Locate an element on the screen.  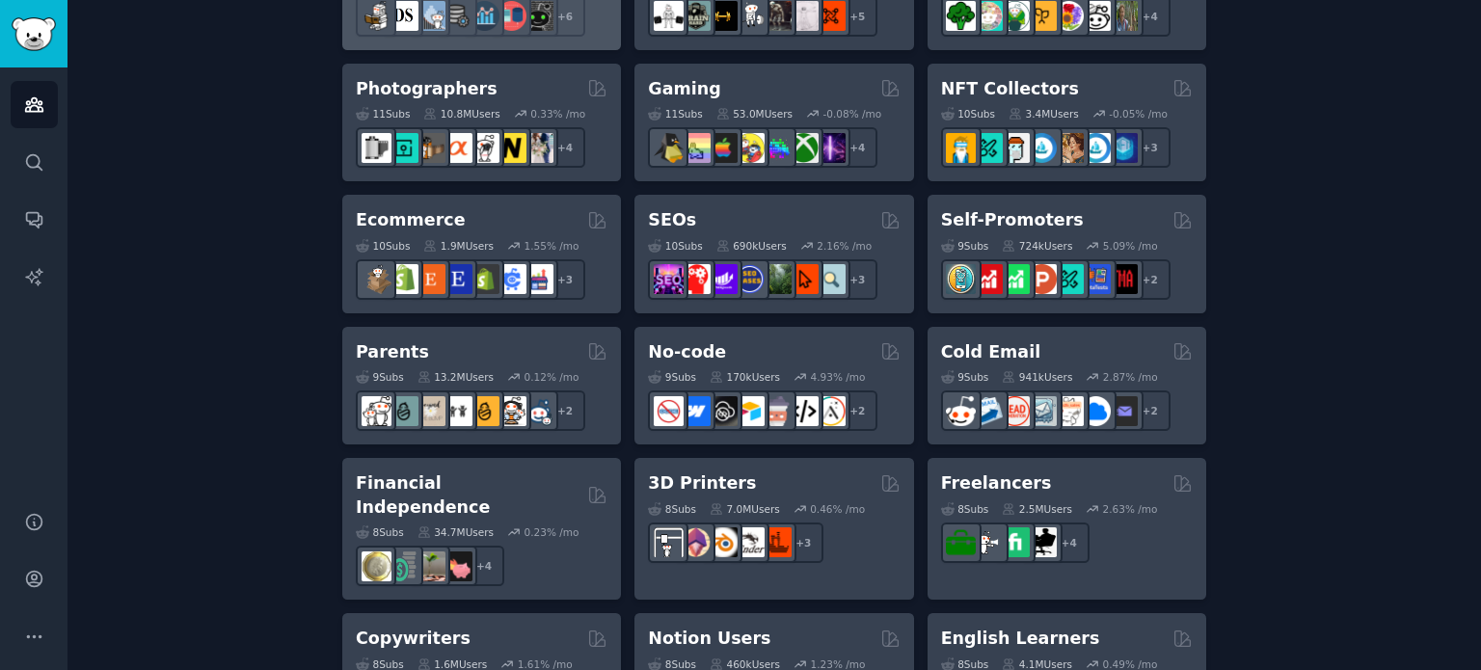
div: 0.46 % /mo is located at coordinates (837, 509).